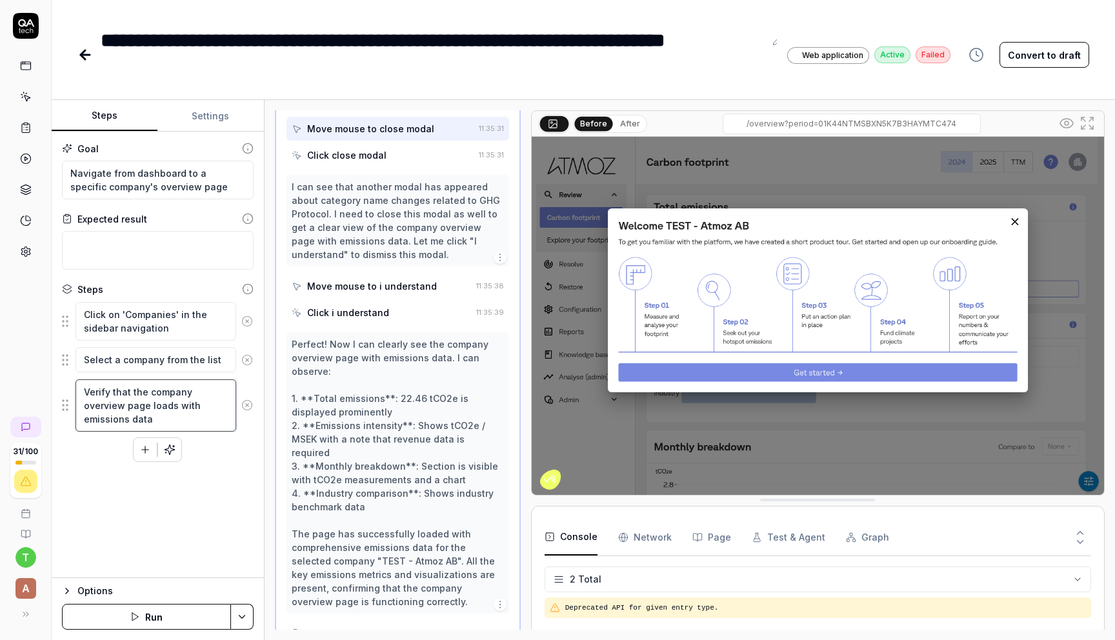 This screenshot has height=640, width=1115. I want to click on div: I can see that another modal has appeared about category name changes related to GHG Protocol. I ..., so click(397, 221).